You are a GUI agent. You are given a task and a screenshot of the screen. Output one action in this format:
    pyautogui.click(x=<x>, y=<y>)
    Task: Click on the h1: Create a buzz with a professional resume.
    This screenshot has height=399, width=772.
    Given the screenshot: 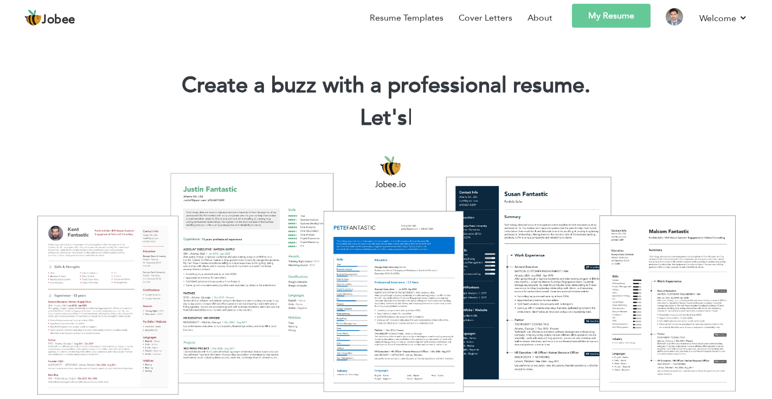 What is the action you would take?
    pyautogui.click(x=386, y=86)
    